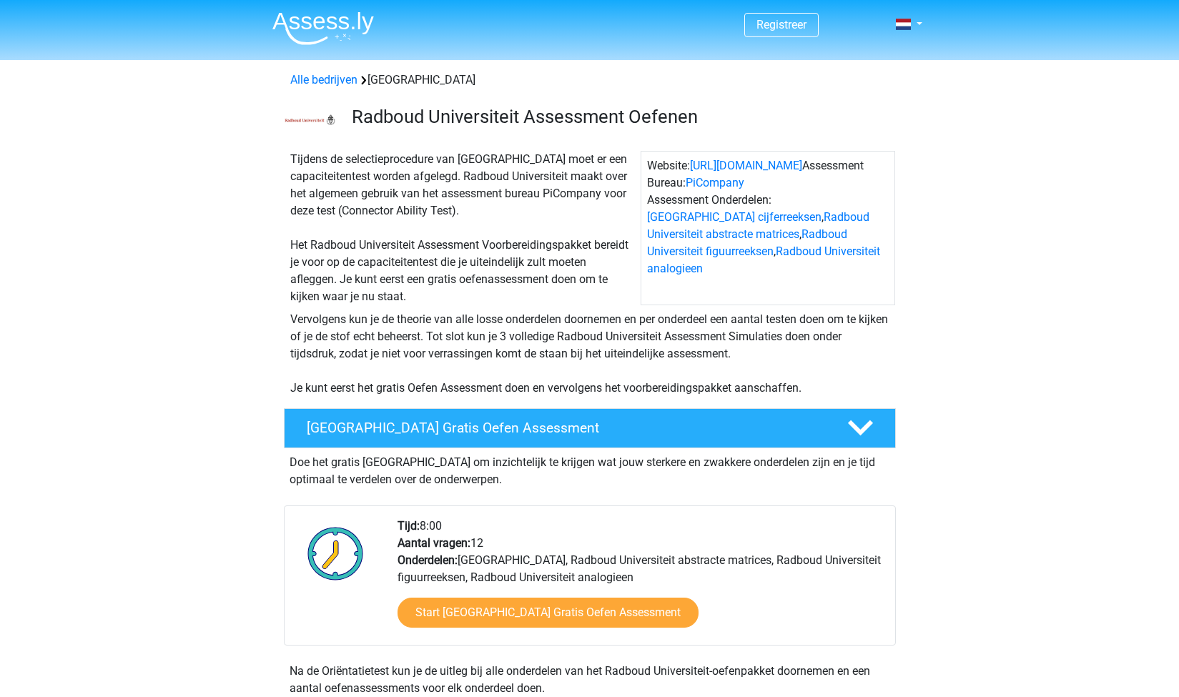  What do you see at coordinates (782, 24) in the screenshot?
I see `a: Registreer` at bounding box center [782, 24].